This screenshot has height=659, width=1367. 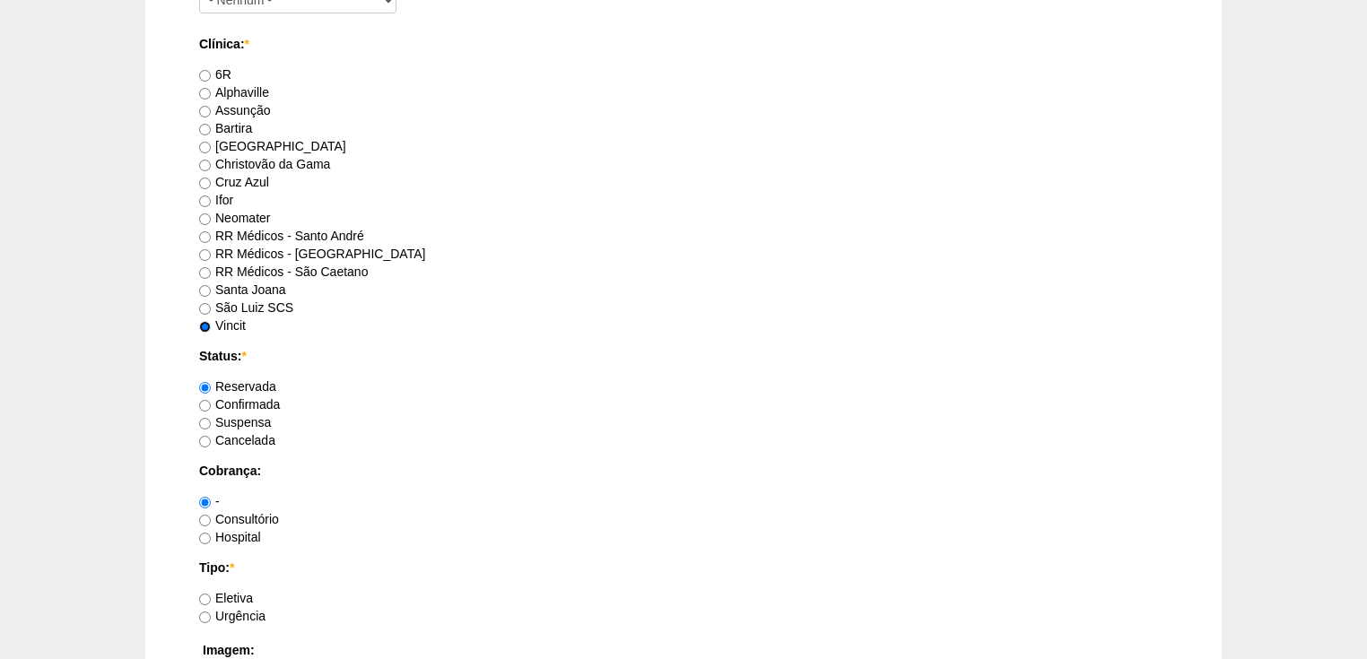 I want to click on label: Clínica:, so click(x=683, y=44).